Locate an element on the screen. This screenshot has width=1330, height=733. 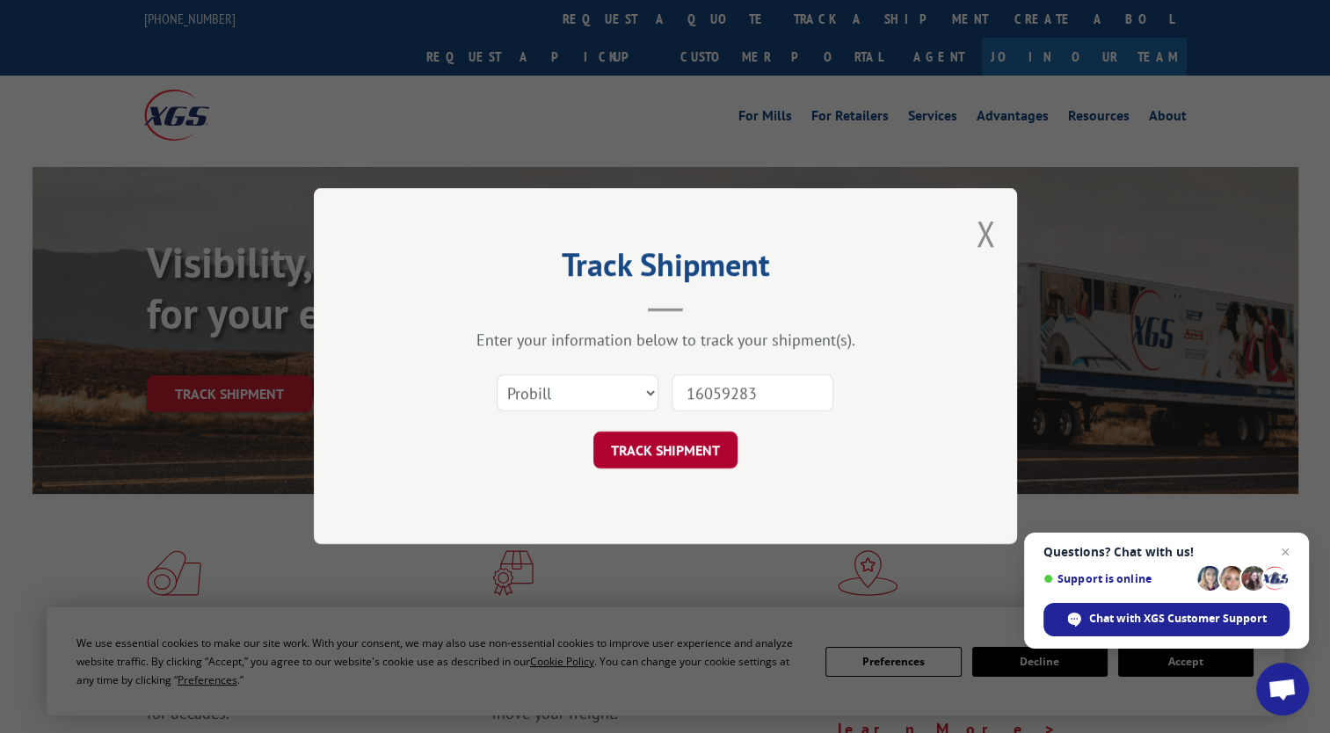
span: Chat with XGS Customer Support is located at coordinates (1178, 619).